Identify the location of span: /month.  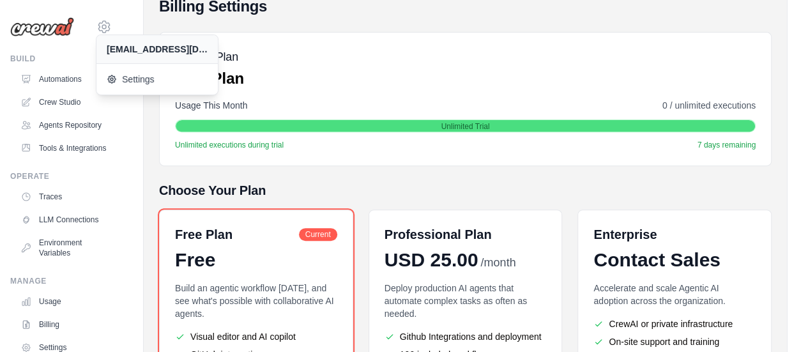
(497, 262).